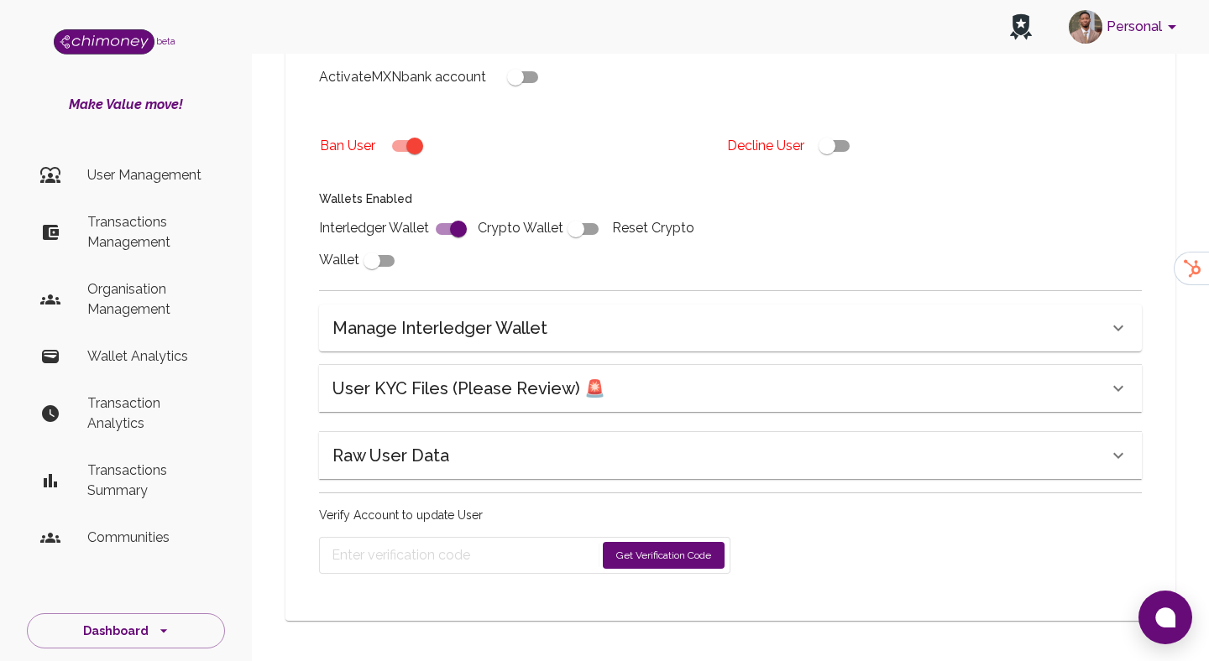 The height and width of the screenshot is (661, 1209). What do you see at coordinates (149, 414) in the screenshot?
I see `p: Transaction Analytics` at bounding box center [149, 414].